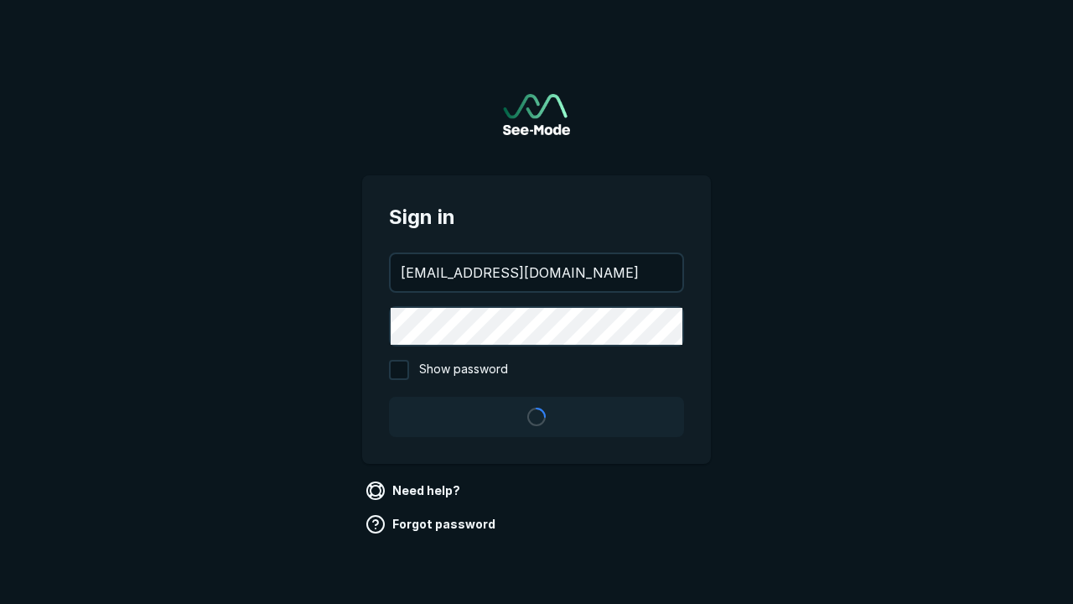 The width and height of the screenshot is (1073, 604). What do you see at coordinates (432, 524) in the screenshot?
I see `a: Forgot password` at bounding box center [432, 524].